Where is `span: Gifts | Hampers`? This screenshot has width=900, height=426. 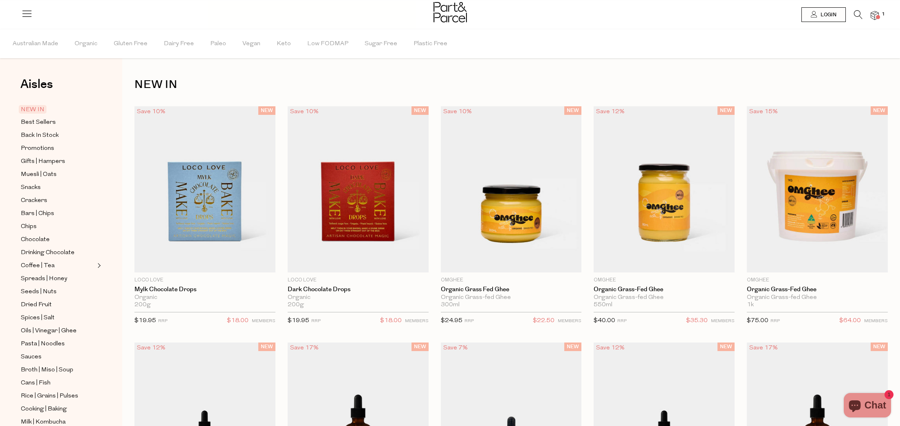
span: Gifts | Hampers is located at coordinates (43, 162).